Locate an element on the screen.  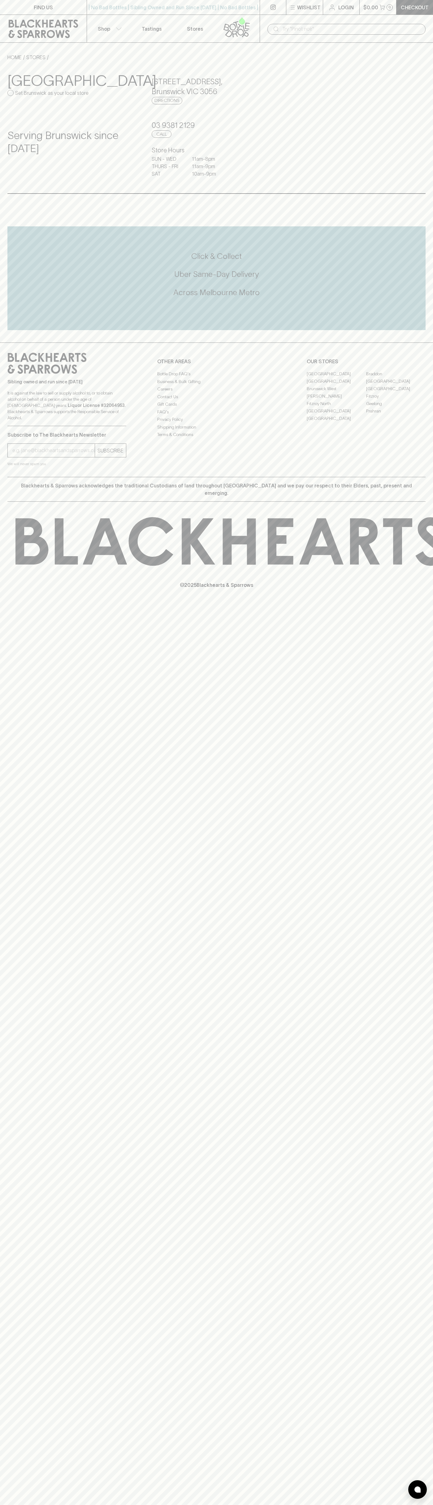
a: Contact Us is located at coordinates (217, 397).